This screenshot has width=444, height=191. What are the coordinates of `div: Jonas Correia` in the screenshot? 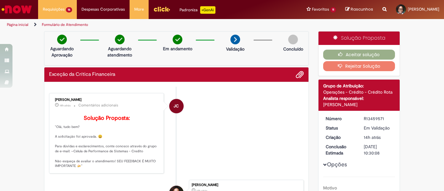 It's located at (176, 106).